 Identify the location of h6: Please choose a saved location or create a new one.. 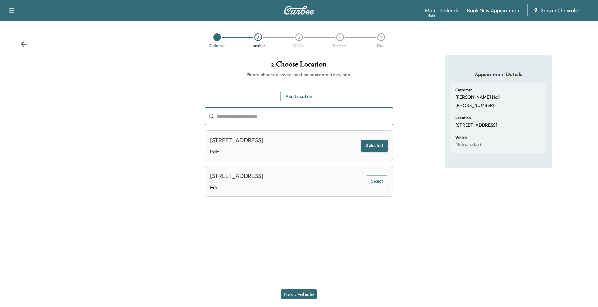
(299, 74).